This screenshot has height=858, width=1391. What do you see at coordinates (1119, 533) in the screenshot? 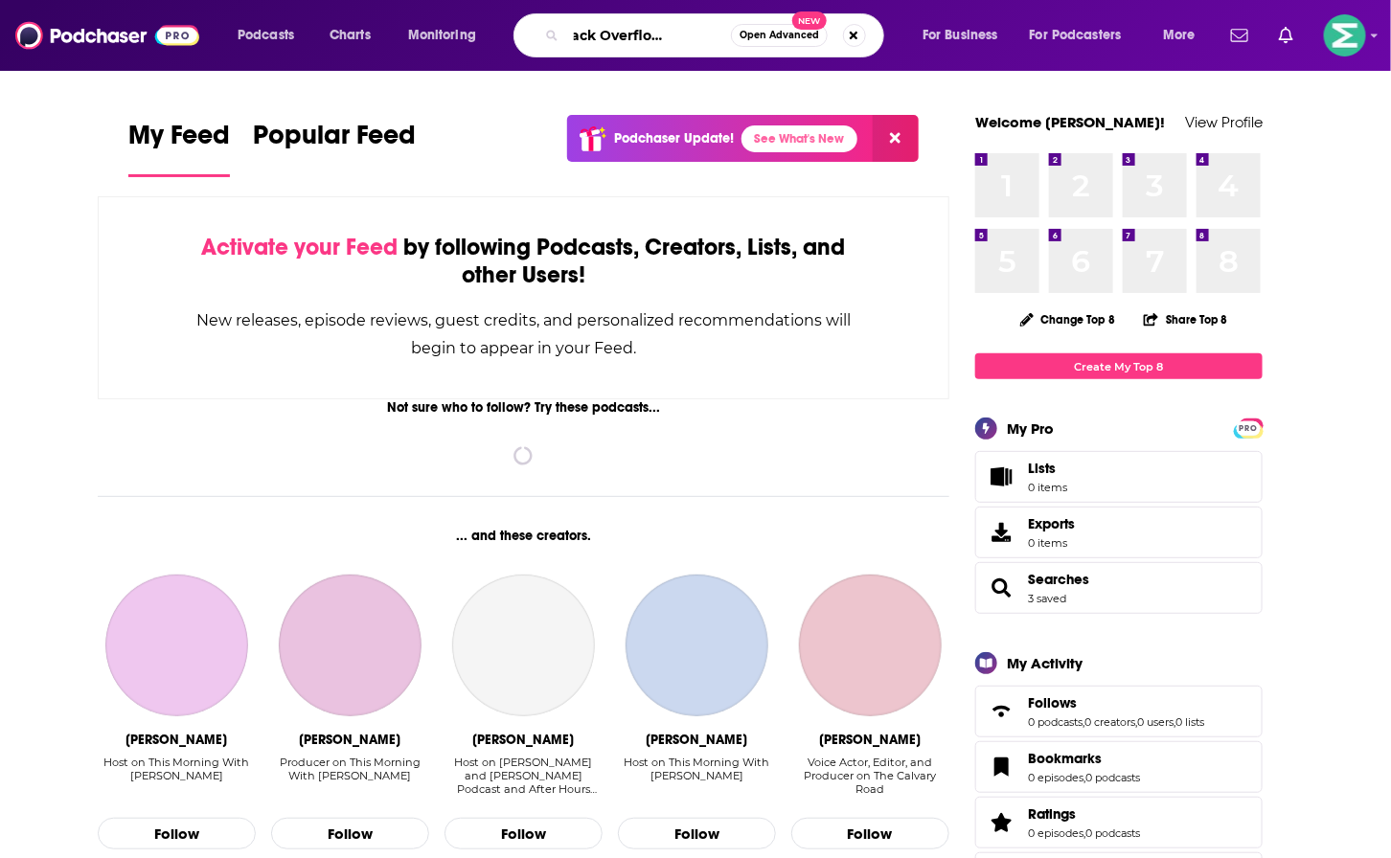
I see `a: Exports` at bounding box center [1119, 533].